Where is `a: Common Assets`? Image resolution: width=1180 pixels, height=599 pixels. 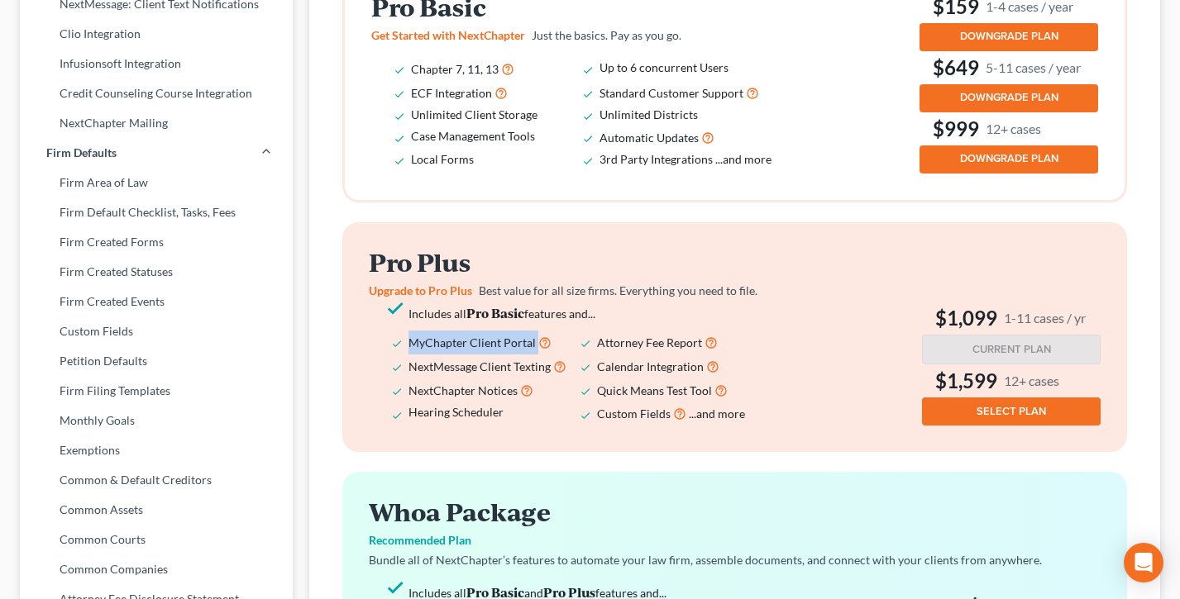
a: Common Assets is located at coordinates (156, 510).